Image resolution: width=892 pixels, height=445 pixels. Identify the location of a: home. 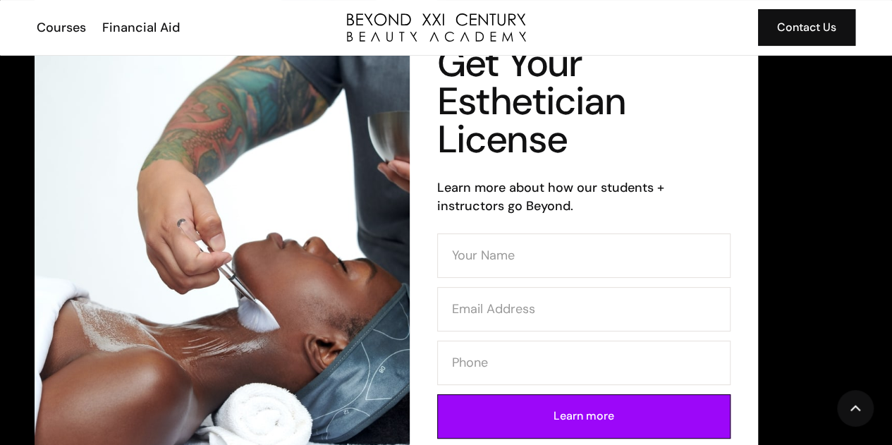
(437, 28).